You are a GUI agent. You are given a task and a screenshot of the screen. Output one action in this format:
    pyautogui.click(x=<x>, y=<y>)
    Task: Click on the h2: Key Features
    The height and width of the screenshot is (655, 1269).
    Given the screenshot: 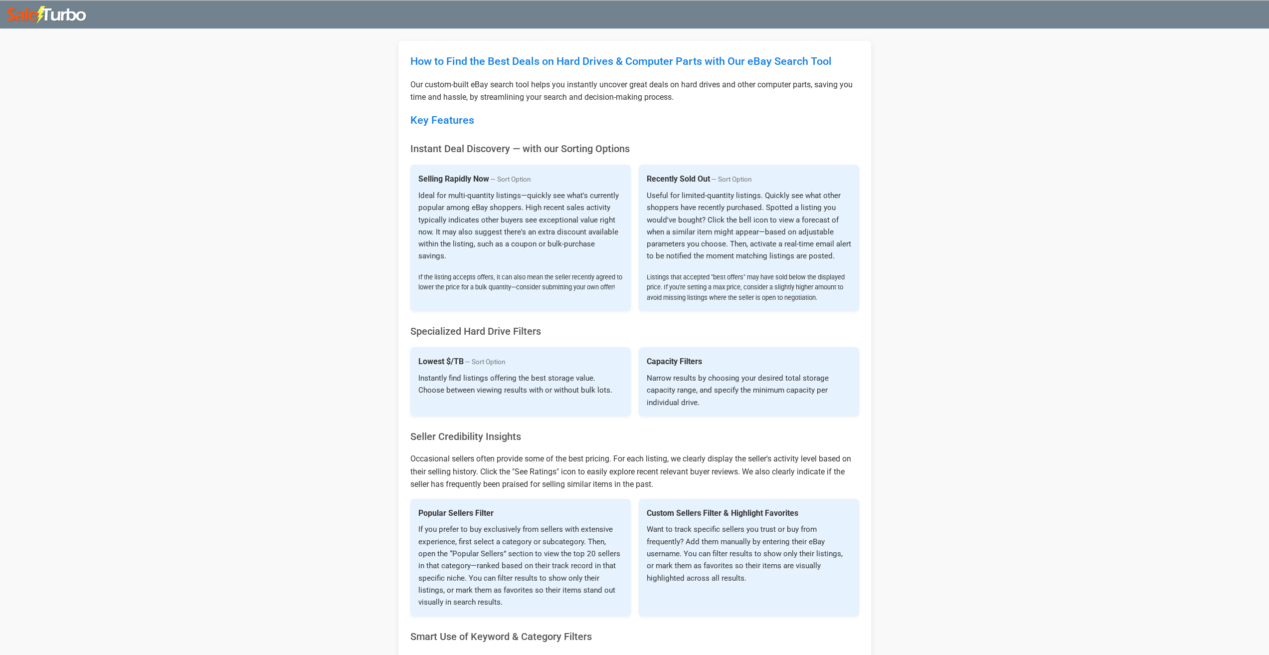 What is the action you would take?
    pyautogui.click(x=635, y=120)
    